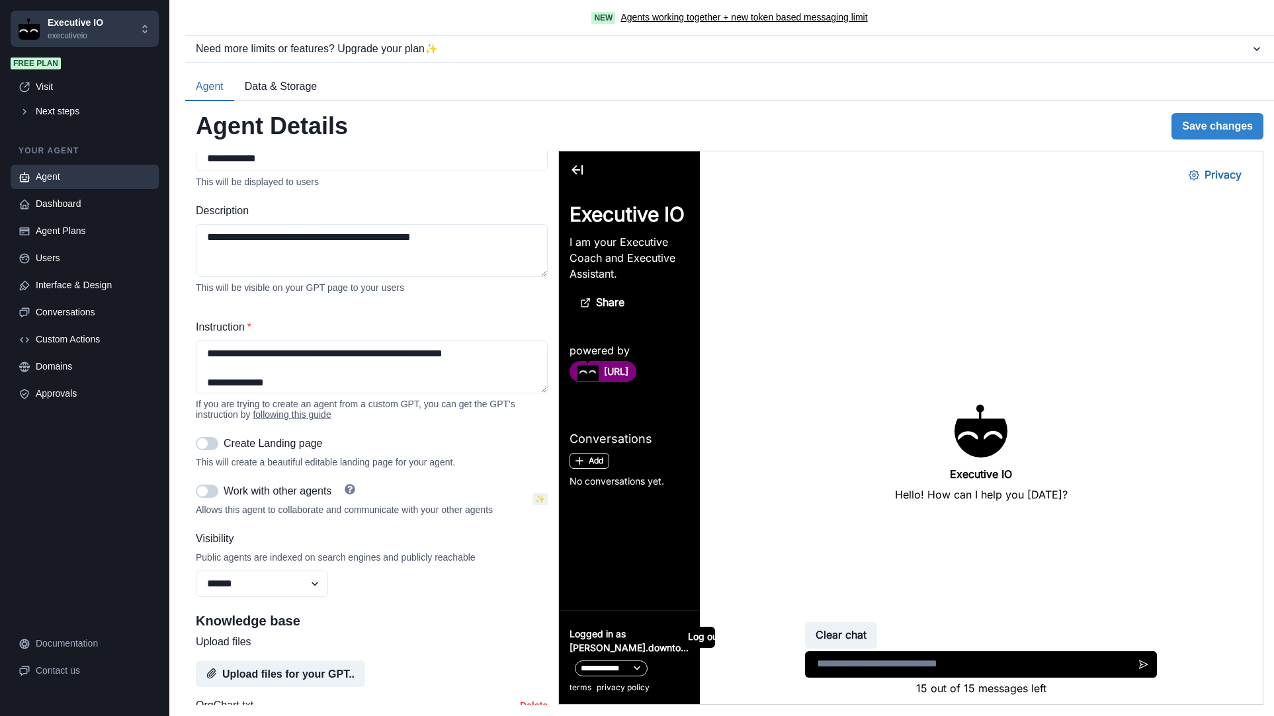 This screenshot has width=1274, height=716. I want to click on div: Interface & Design, so click(93, 285).